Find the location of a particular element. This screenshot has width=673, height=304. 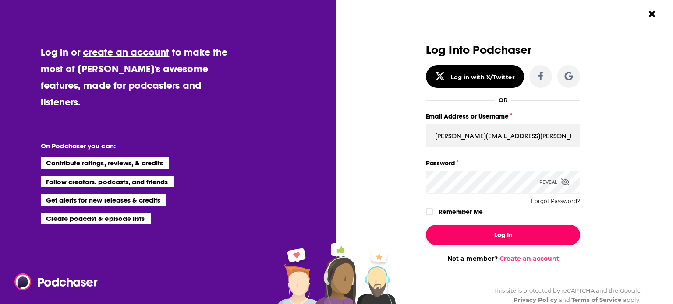

li: Contribute ratings, reviews, & credits is located at coordinates (105, 163).